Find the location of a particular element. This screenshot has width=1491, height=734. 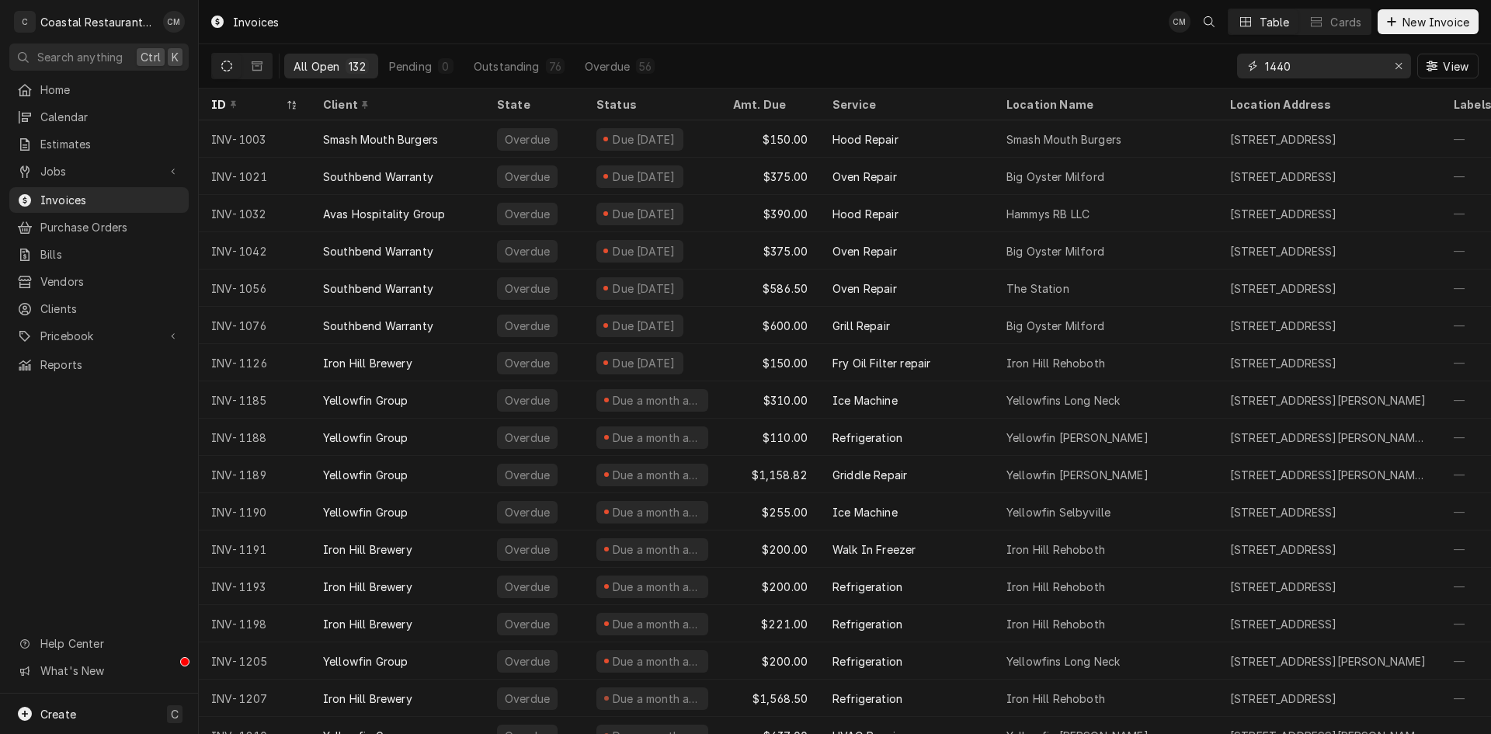

div: $150.00 is located at coordinates (770, 363).